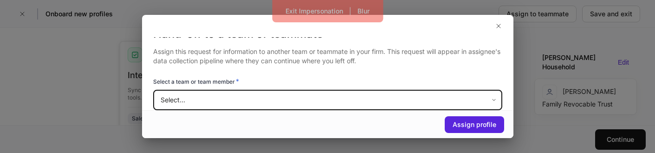  What do you see at coordinates (474, 124) in the screenshot?
I see `button: Assign profile` at bounding box center [474, 124].